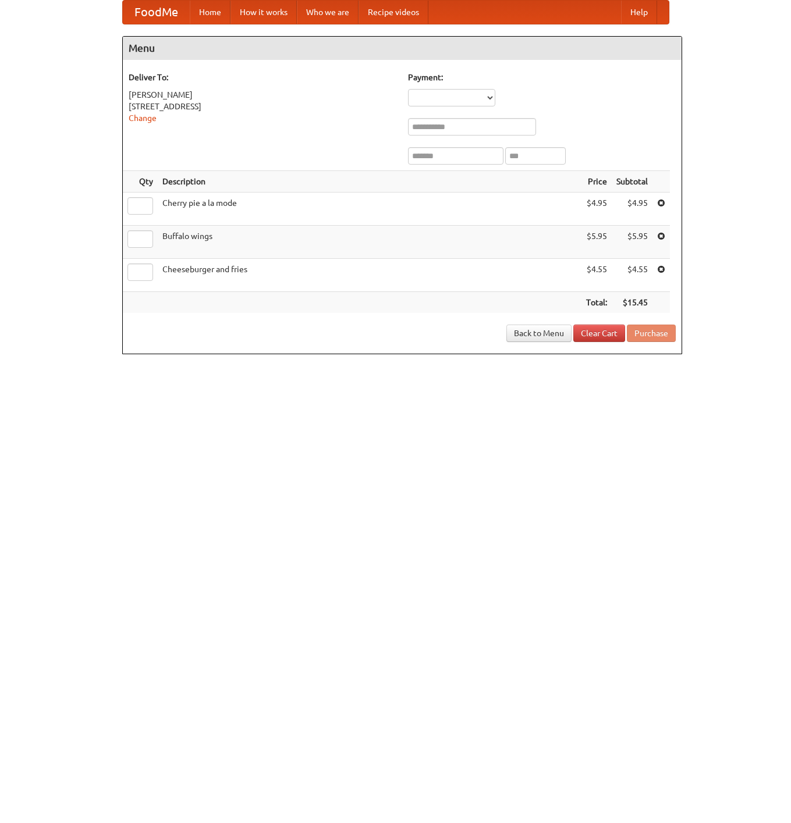  Describe the element at coordinates (262, 77) in the screenshot. I see `h5: Deliver To:` at that location.